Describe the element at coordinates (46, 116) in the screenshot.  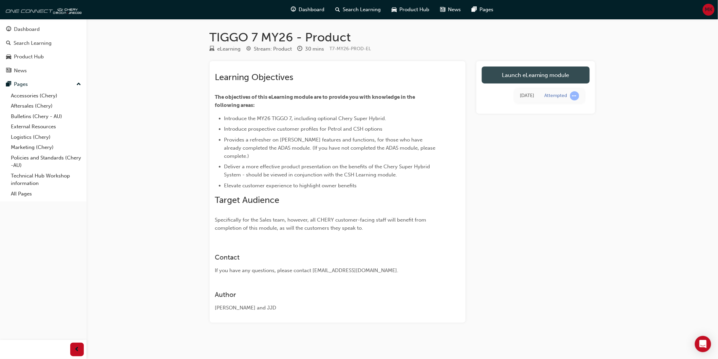
I see `a: Bulletins (Chery - AU)` at that location.